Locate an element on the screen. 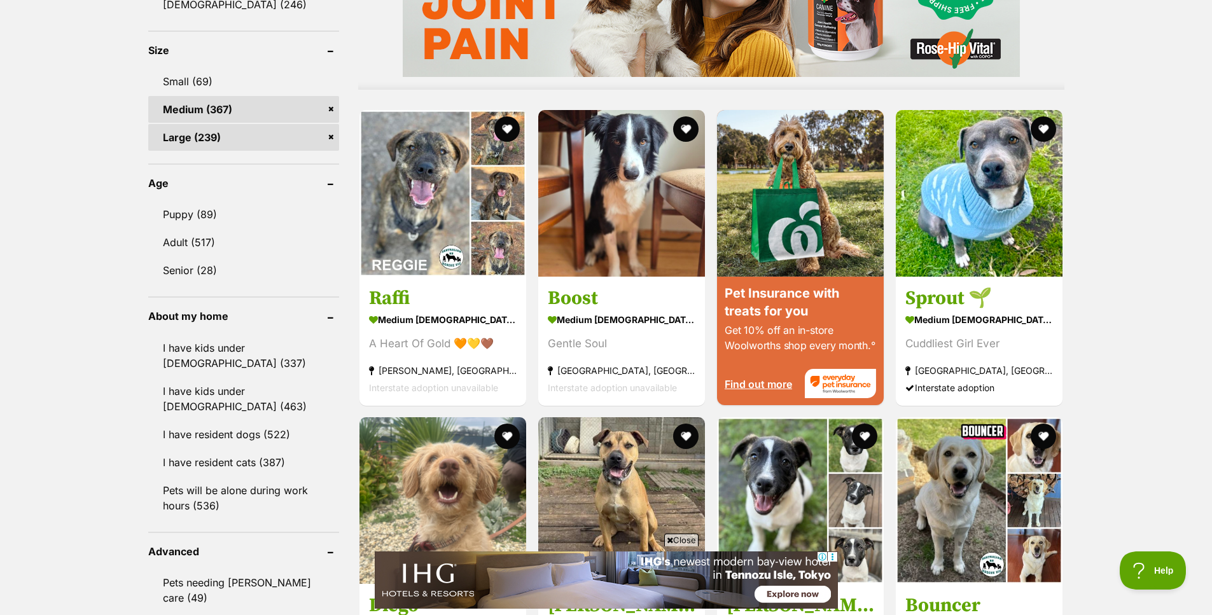 Image resolution: width=1212 pixels, height=615 pixels. h3: Boost is located at coordinates (622, 298).